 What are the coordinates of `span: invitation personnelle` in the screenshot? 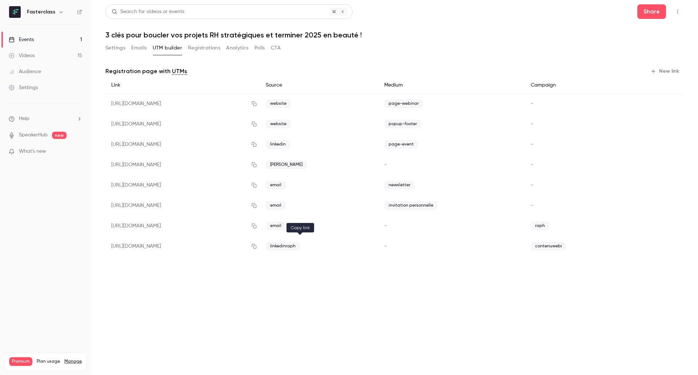 It's located at (411, 205).